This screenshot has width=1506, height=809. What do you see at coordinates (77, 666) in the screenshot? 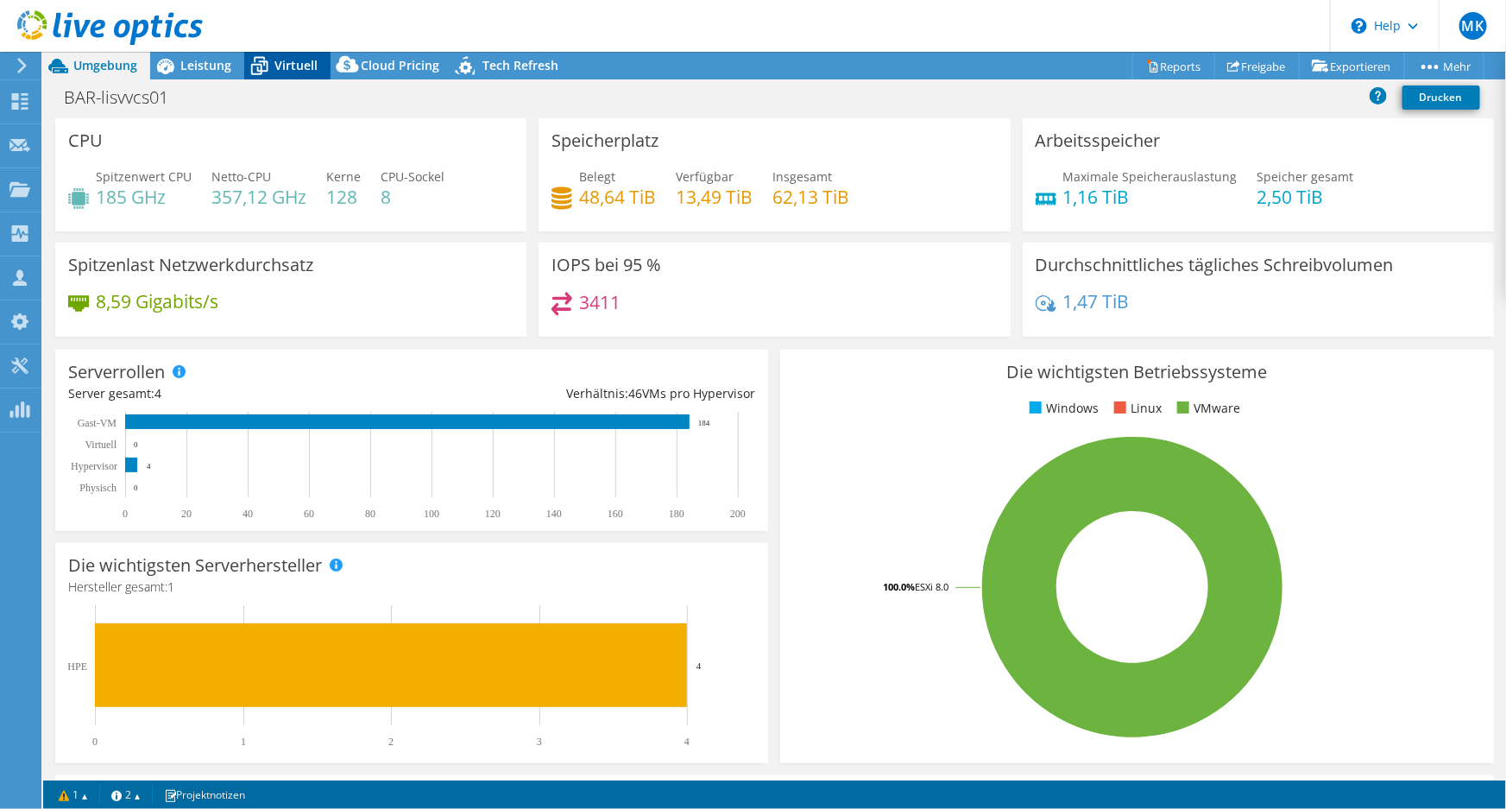
I see `text: HPE` at bounding box center [77, 666].